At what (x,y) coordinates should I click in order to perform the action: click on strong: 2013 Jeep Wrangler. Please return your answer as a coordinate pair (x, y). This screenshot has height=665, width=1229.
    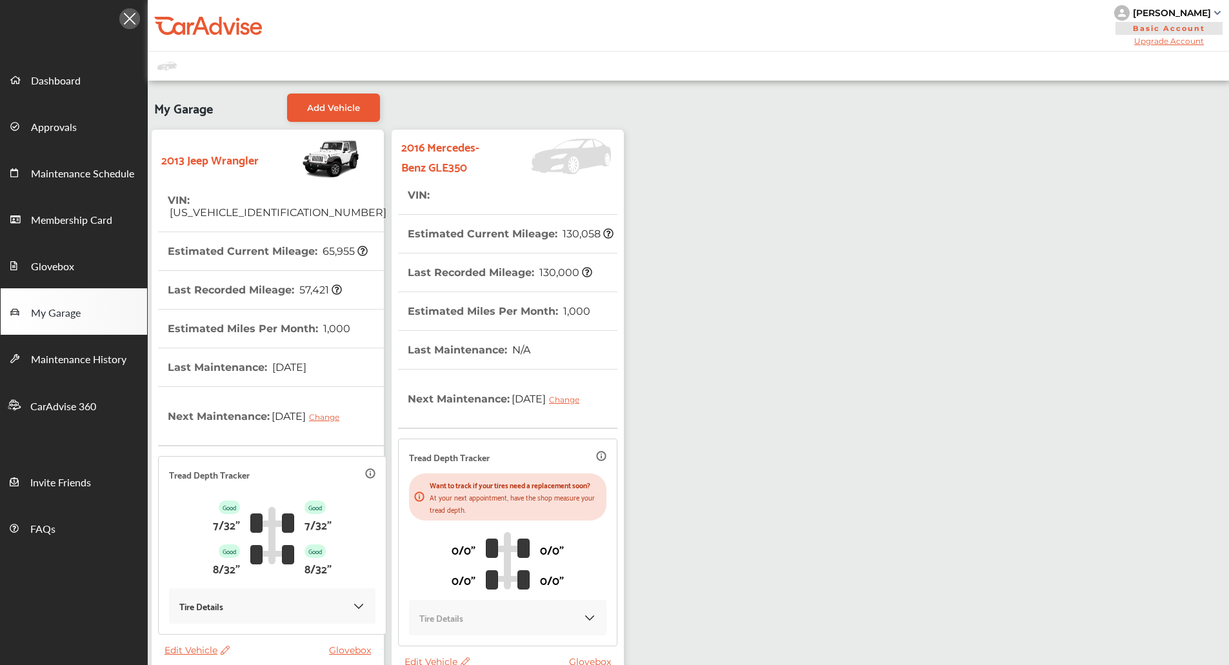
    Looking at the image, I should click on (210, 159).